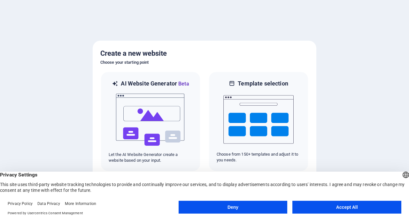  I want to click on h6: Choose your starting point, so click(205, 62).